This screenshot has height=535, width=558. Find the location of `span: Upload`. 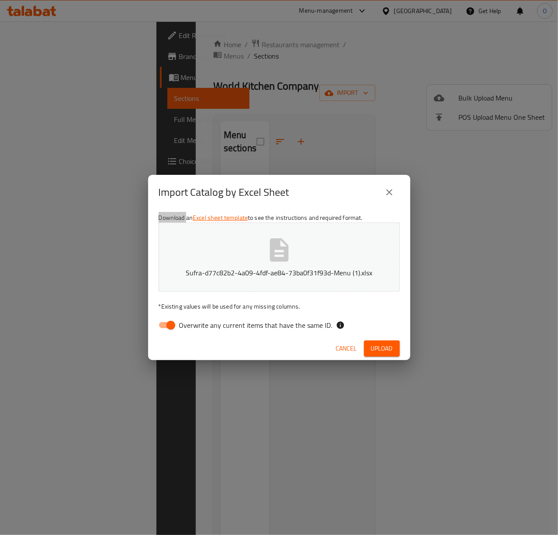

span: Upload is located at coordinates (382, 348).